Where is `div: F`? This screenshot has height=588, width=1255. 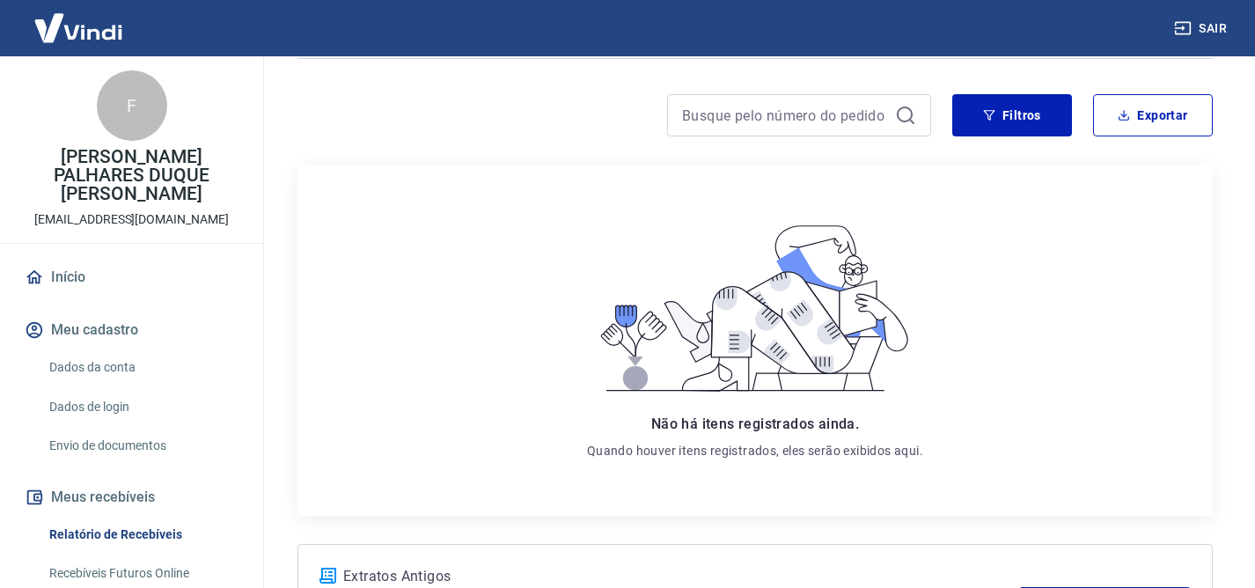 div: F is located at coordinates (132, 106).